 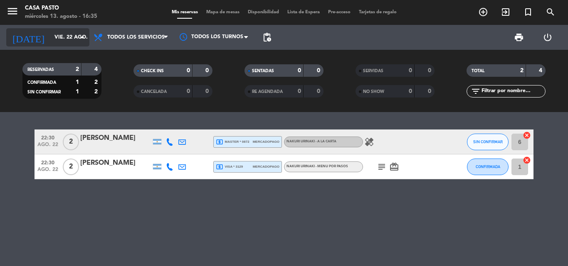 What do you see at coordinates (373, 92) in the screenshot?
I see `span: NO SHOW` at bounding box center [373, 92].